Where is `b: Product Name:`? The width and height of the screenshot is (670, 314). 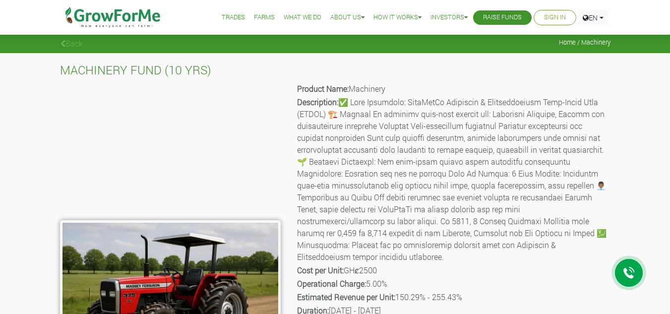 b: Product Name: is located at coordinates (323, 88).